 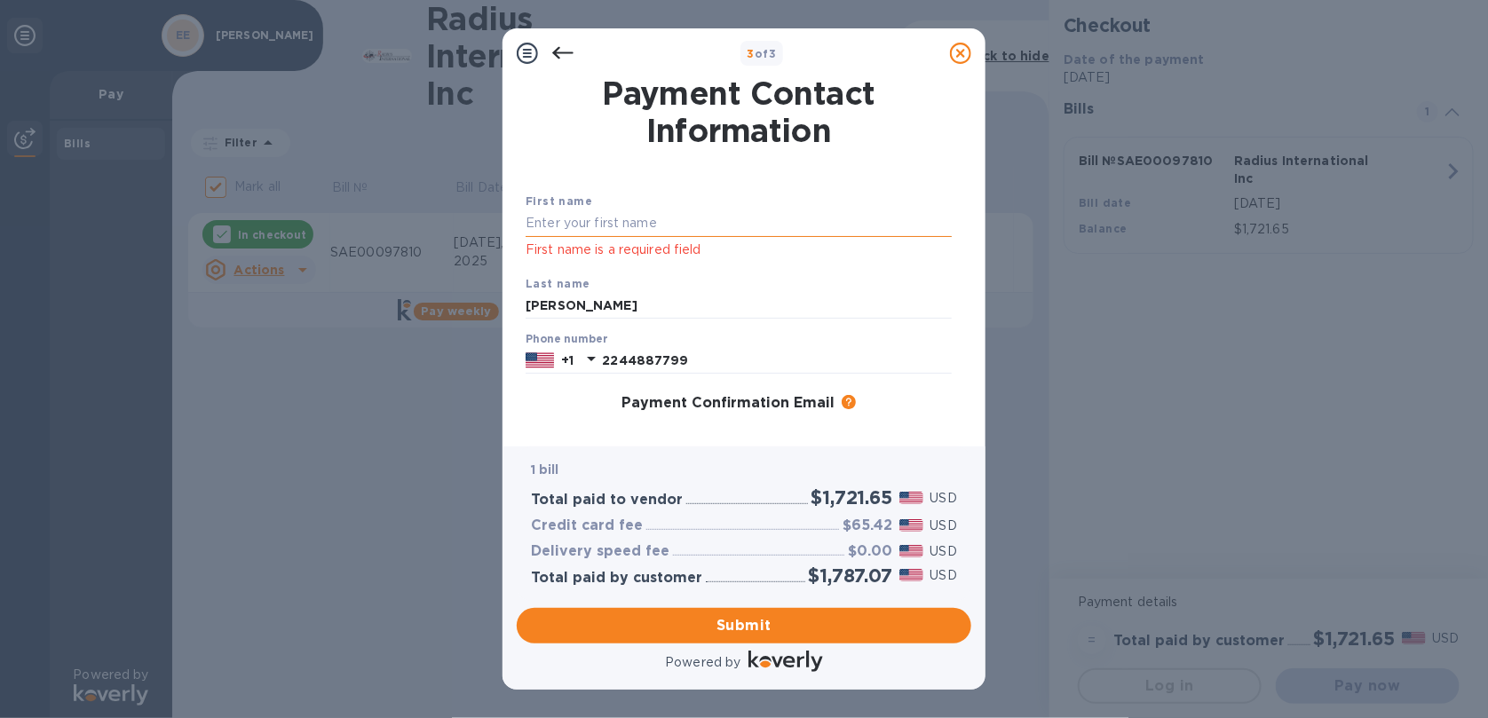 What do you see at coordinates (738, 112) in the screenshot?
I see `h1: Payment Contact Information` at bounding box center [738, 112].